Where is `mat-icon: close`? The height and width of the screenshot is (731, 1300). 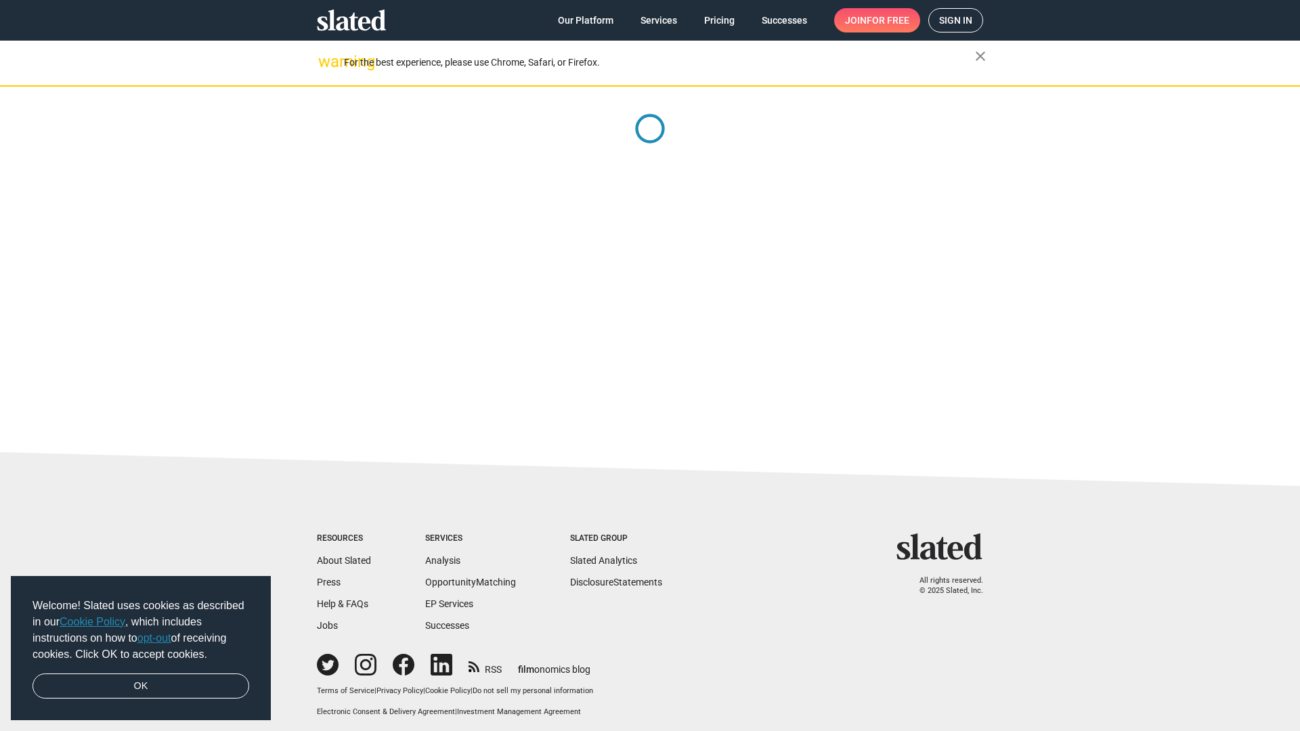 mat-icon: close is located at coordinates (980, 56).